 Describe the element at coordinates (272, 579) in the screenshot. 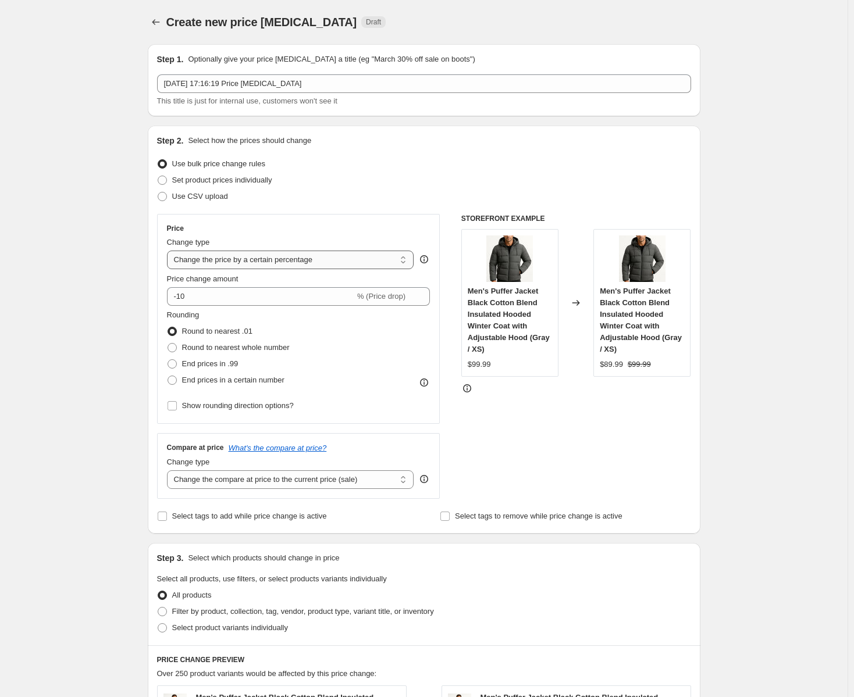

I see `span: Select all products, use filters, or select products variants individually` at that location.